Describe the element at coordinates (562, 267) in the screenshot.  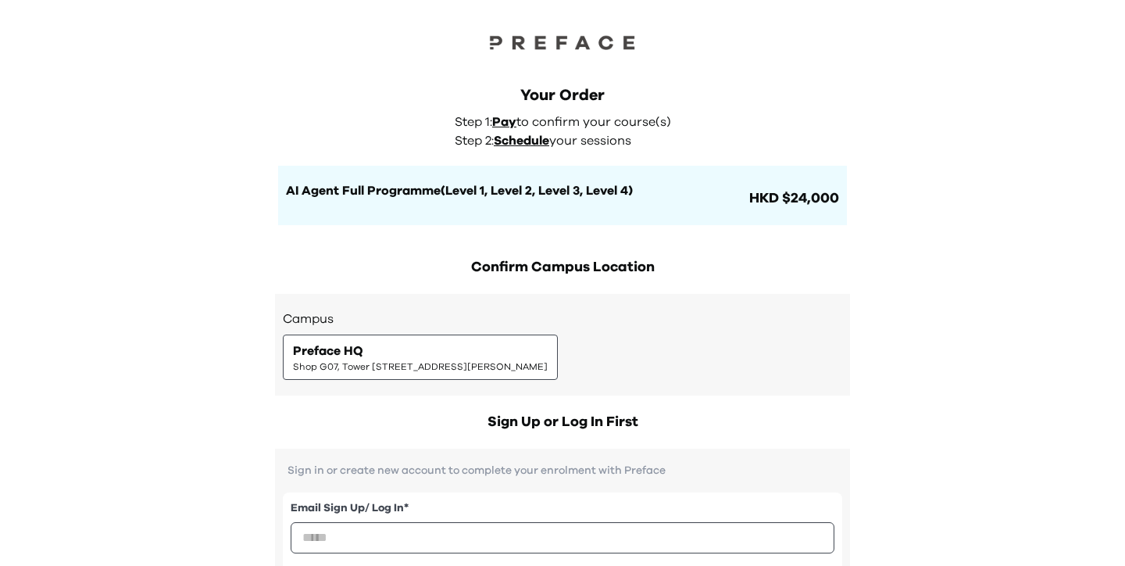
I see `h2: Confirm Campus Location` at that location.